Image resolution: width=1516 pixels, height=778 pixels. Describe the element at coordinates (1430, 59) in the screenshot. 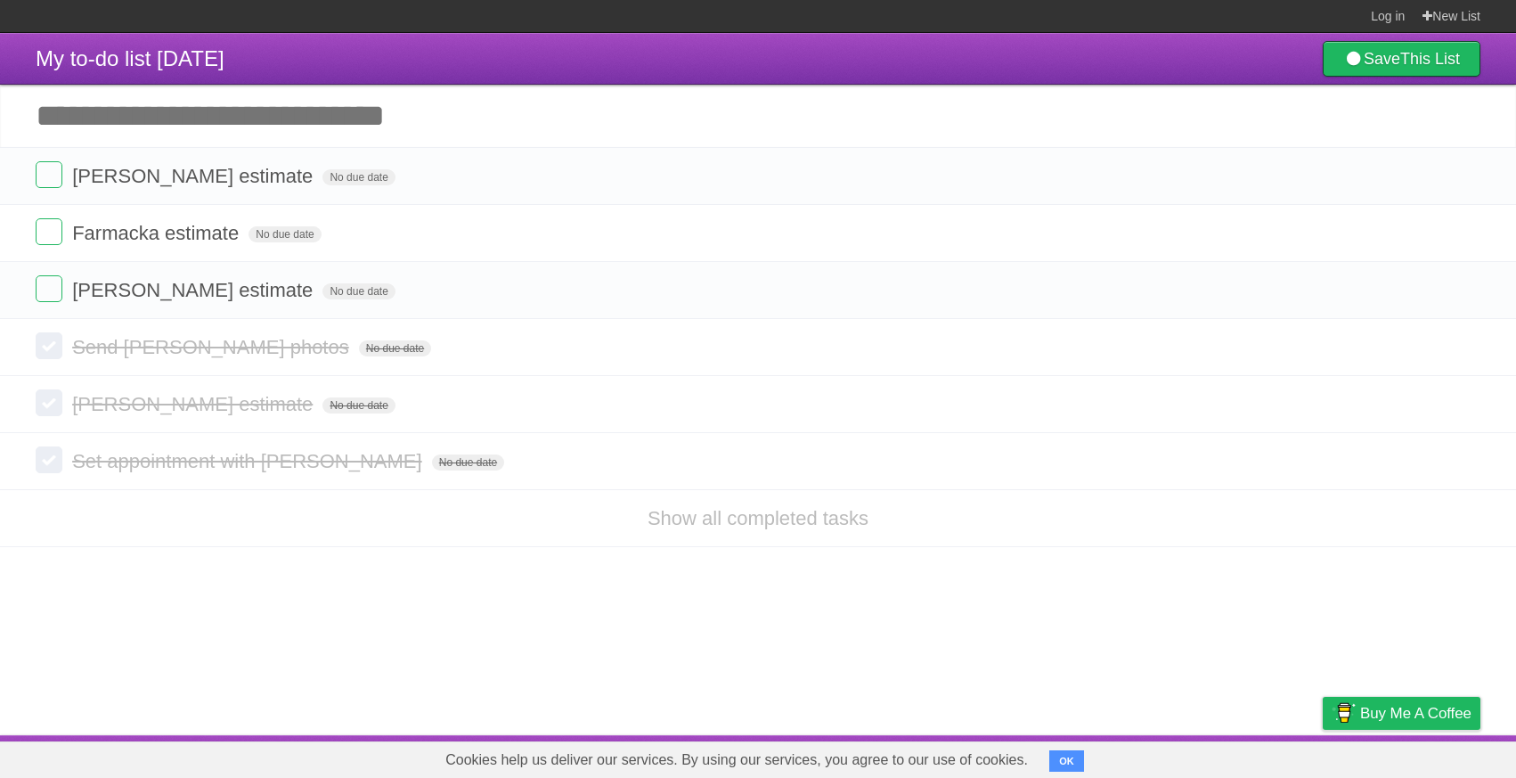

I see `b: This List` at that location.